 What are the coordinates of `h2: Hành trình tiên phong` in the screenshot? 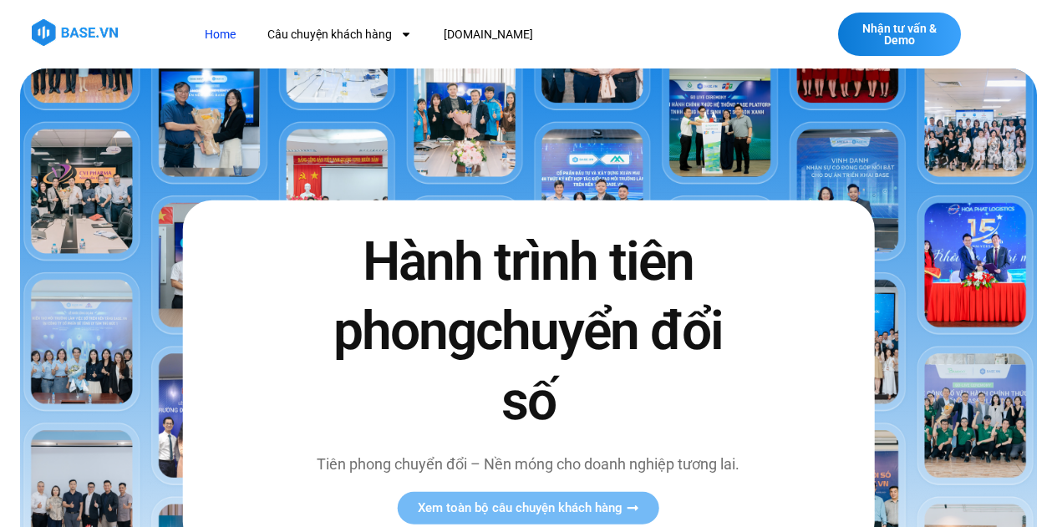 It's located at (529, 332).